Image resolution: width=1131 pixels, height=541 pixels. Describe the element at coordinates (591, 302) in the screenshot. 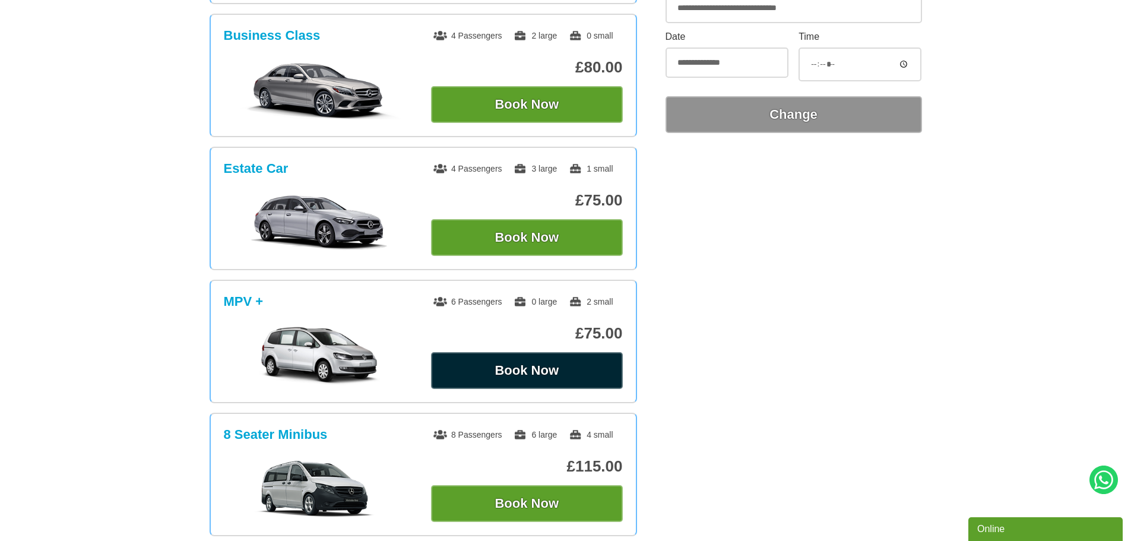

I see `span: 2 small` at that location.